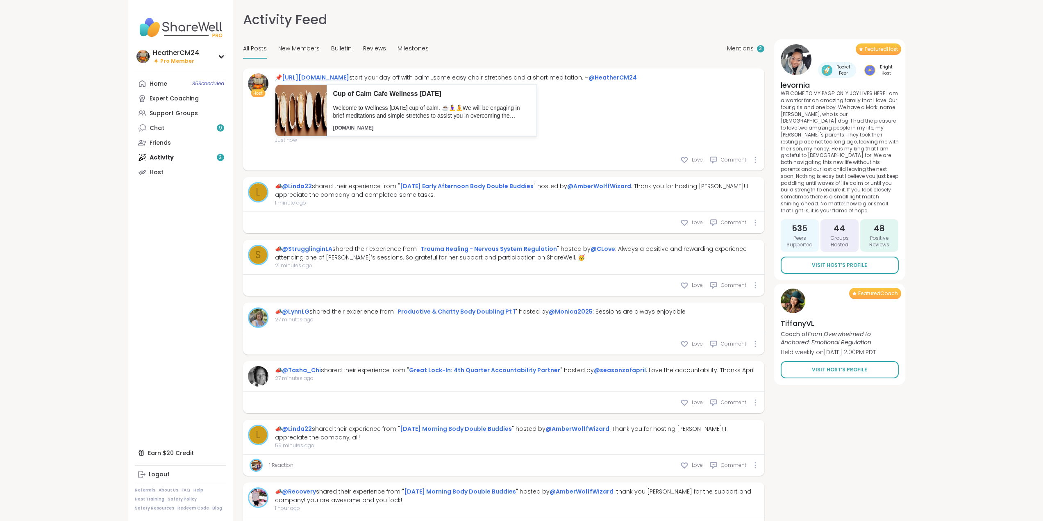 The width and height of the screenshot is (1043, 521). What do you see at coordinates (182, 499) in the screenshot?
I see `a: Safety Policy` at bounding box center [182, 499].